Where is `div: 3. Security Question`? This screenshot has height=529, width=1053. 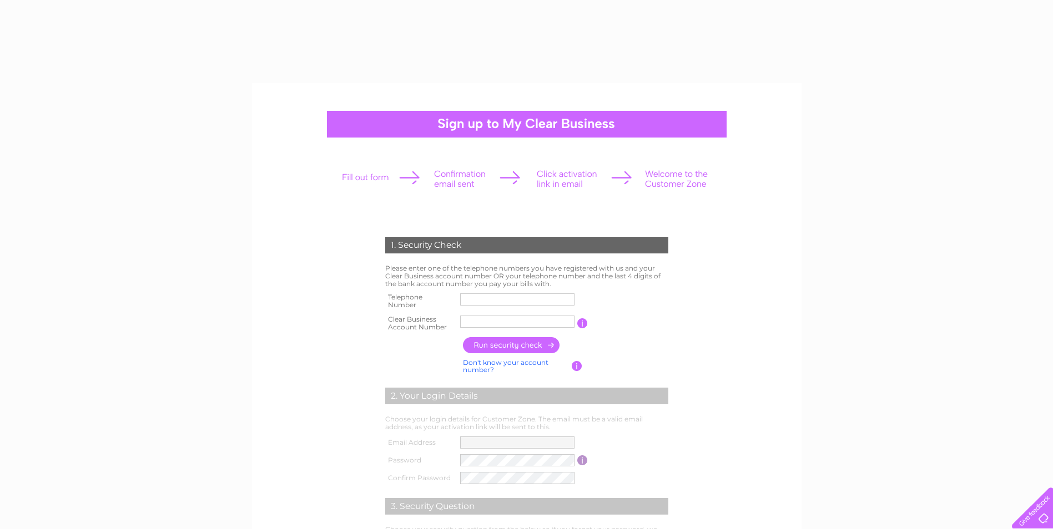 div: 3. Security Question is located at coordinates (527, 507).